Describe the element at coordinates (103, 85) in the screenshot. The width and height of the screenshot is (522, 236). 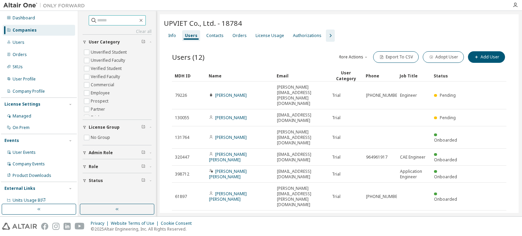
I see `label: Commercial` at that location.